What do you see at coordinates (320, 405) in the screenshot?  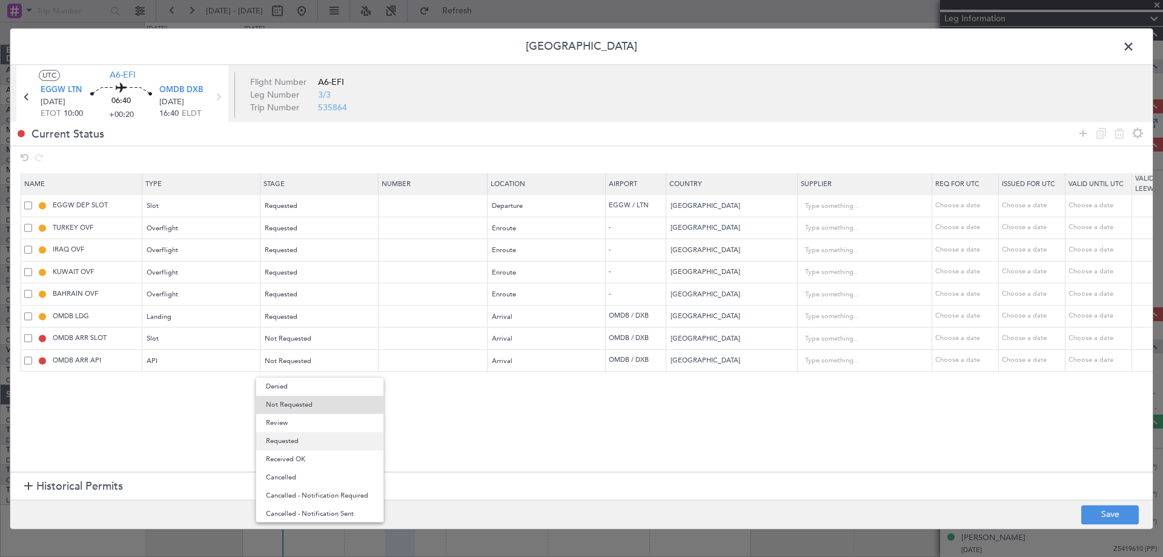 I see `span: Not Requested` at bounding box center [320, 405].